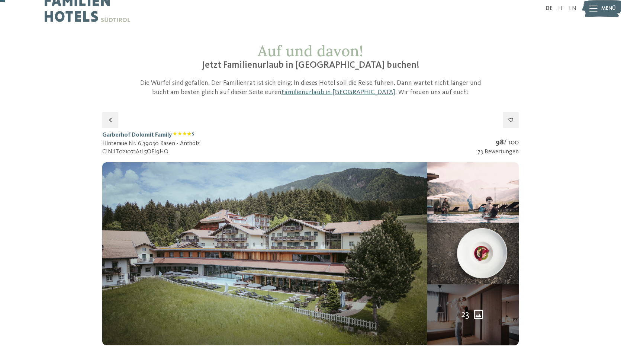  Describe the element at coordinates (311, 51) in the screenshot. I see `span: Auf und davon!` at that location.